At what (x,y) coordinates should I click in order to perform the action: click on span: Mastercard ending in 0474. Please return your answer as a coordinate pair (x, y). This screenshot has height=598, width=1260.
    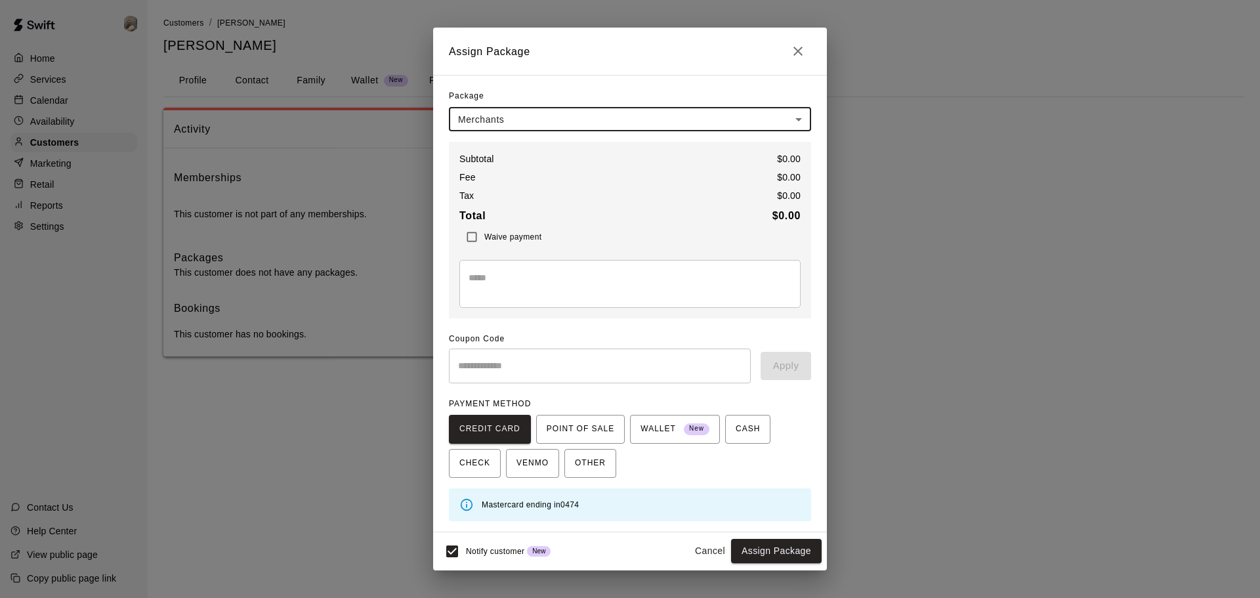
    Looking at the image, I should click on (530, 505).